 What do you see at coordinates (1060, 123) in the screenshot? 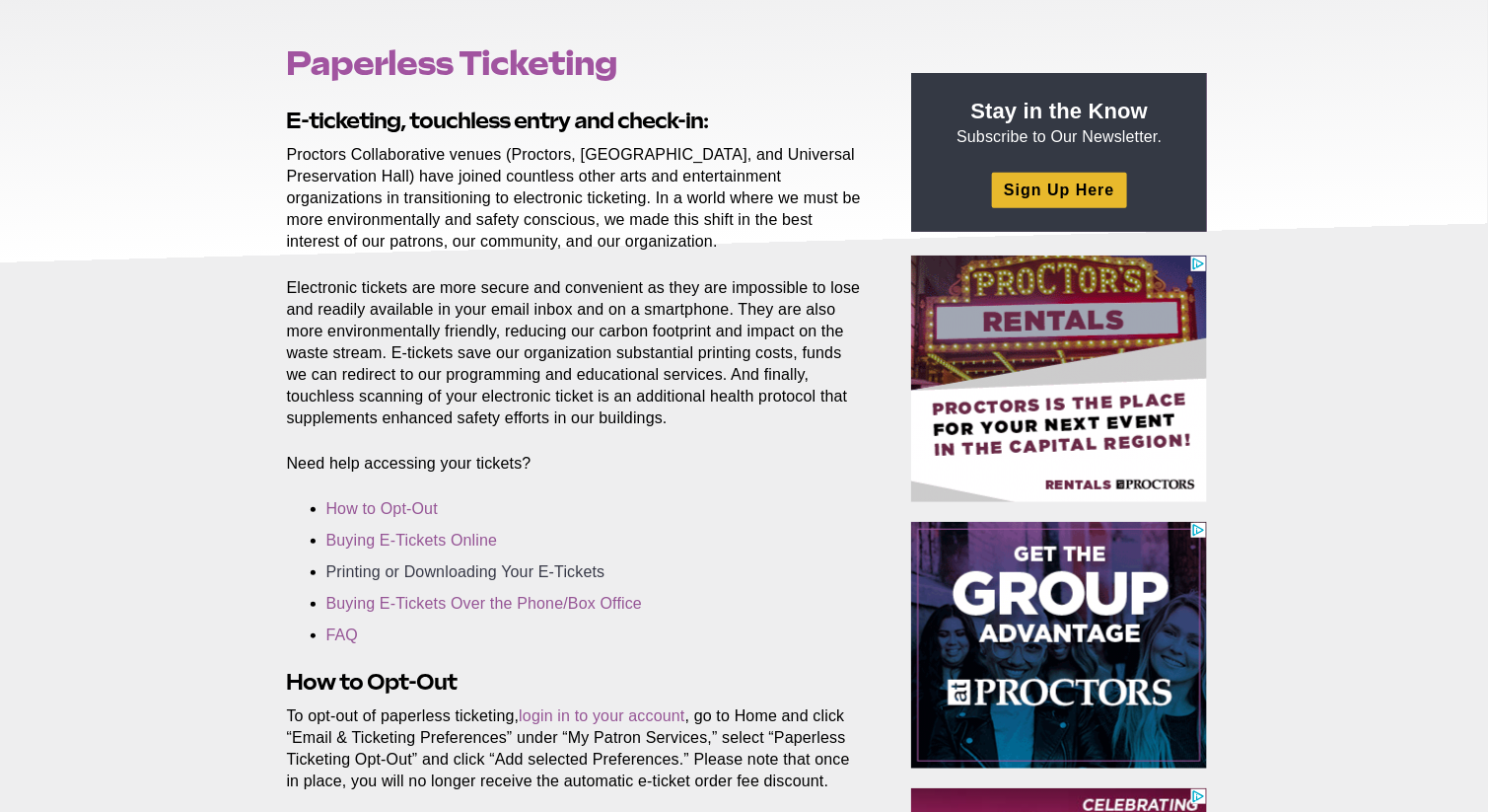
I see `p: Subscribe to Our Newsletter.` at bounding box center [1060, 123].